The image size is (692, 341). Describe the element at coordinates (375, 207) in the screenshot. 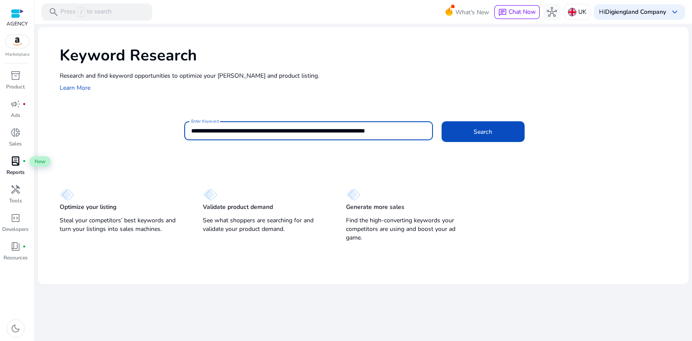

I see `p: Generate more sales` at that location.